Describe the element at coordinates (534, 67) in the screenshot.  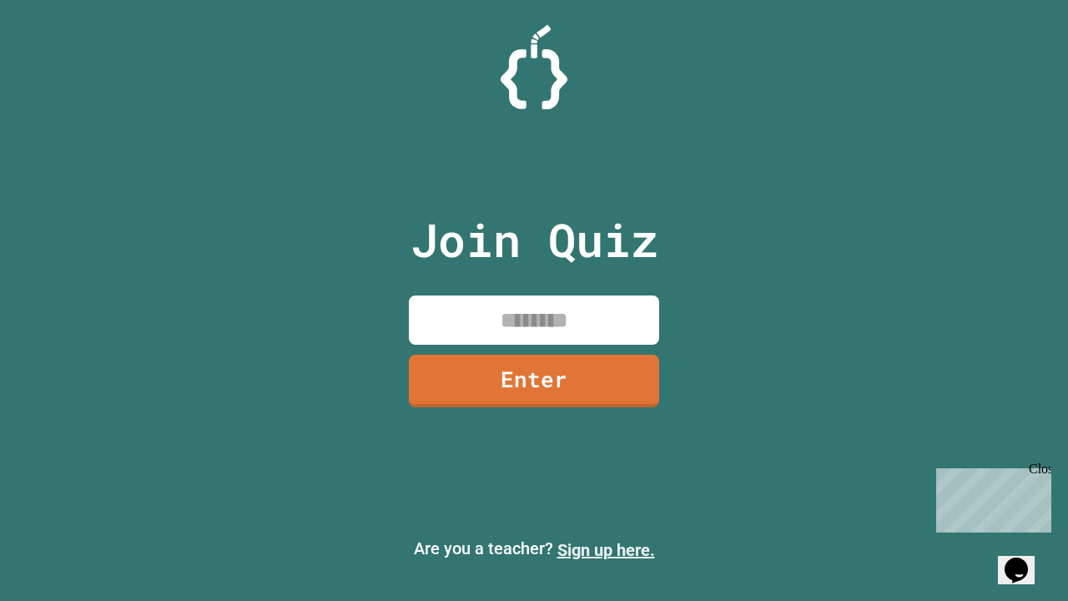
I see `img: Logo.svg` at that location.